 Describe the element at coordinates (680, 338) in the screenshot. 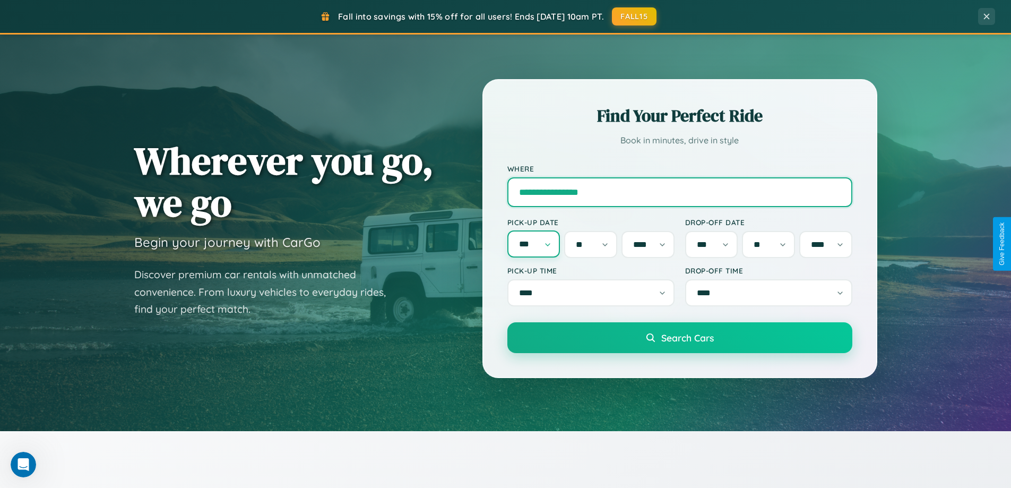

I see `button: Search Cars` at that location.